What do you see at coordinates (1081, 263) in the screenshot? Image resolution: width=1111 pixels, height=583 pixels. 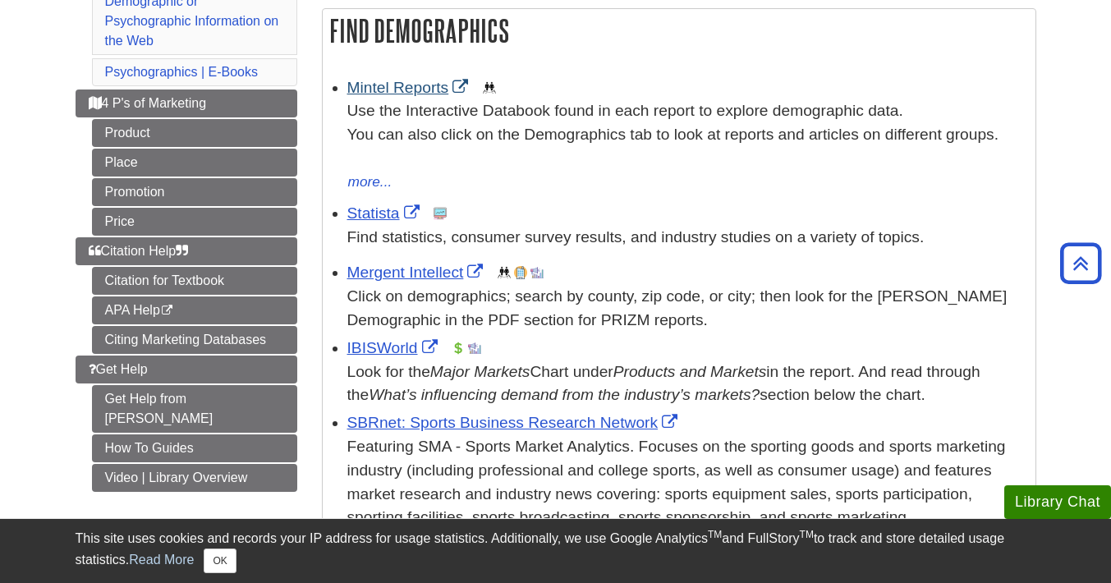 I see `a: Back to Top` at bounding box center [1081, 263].